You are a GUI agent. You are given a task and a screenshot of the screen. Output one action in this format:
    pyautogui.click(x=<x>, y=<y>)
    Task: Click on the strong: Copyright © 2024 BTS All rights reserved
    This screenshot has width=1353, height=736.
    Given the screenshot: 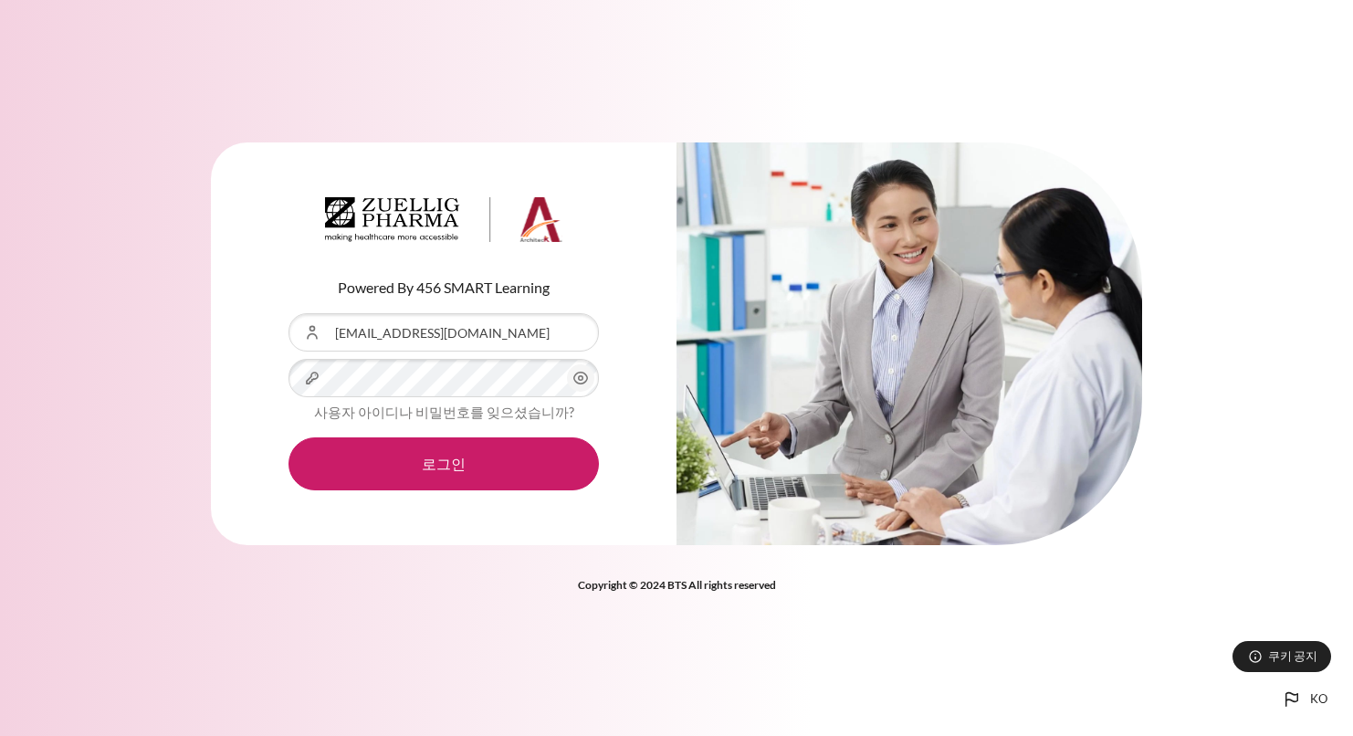 What is the action you would take?
    pyautogui.click(x=676, y=584)
    